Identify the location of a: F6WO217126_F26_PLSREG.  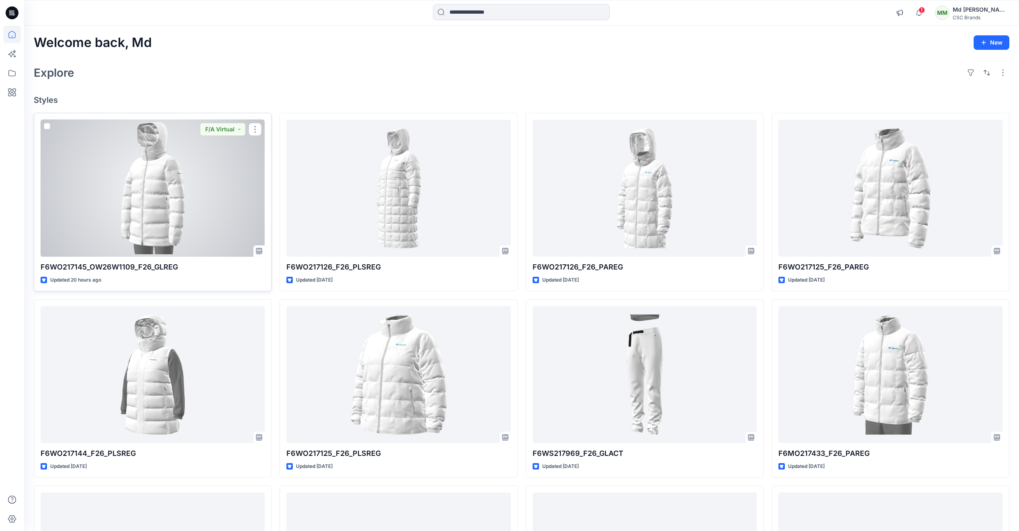
(398, 188).